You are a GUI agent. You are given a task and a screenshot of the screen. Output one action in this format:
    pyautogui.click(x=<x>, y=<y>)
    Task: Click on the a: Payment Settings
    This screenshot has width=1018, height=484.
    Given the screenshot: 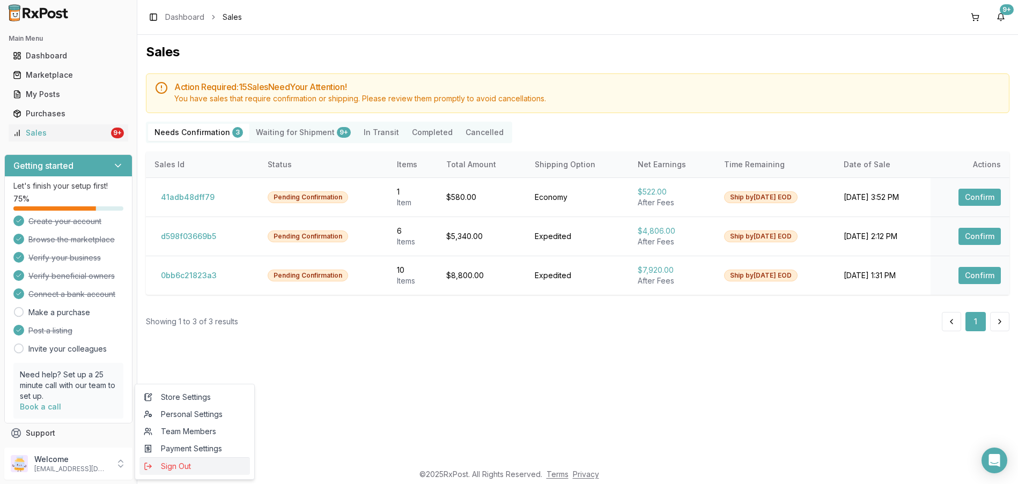 What is the action you would take?
    pyautogui.click(x=195, y=449)
    